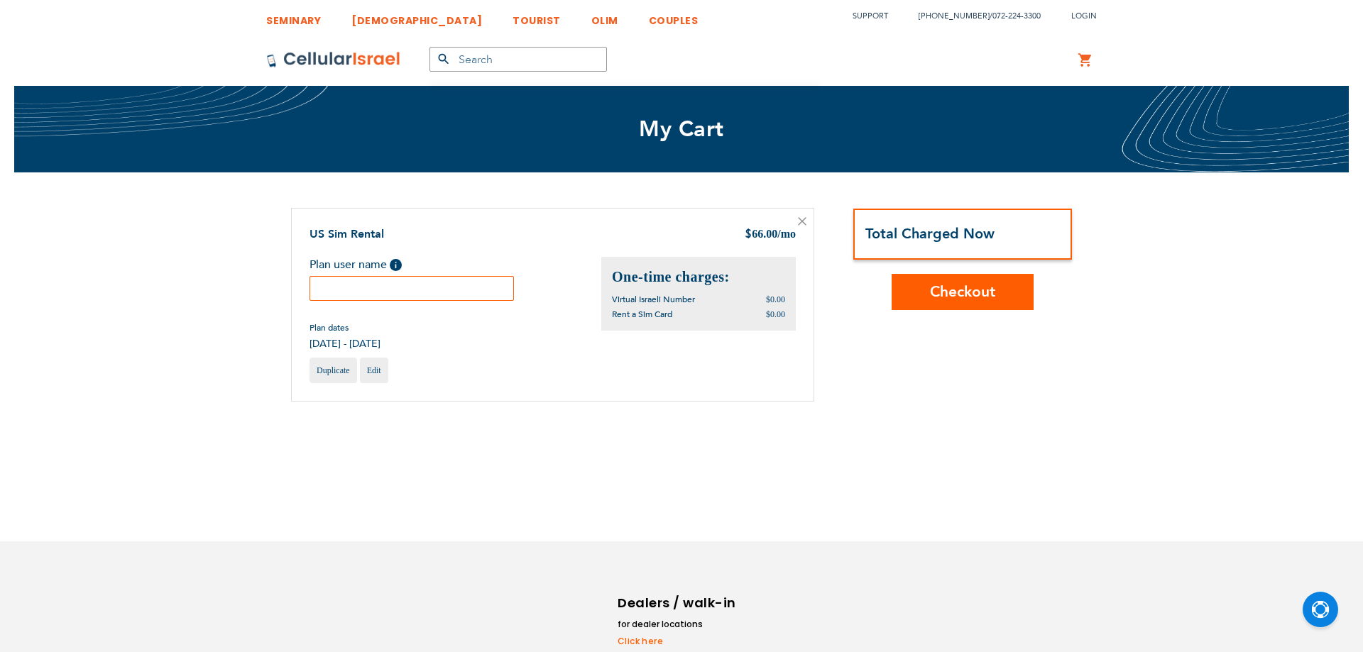  Describe the element at coordinates (1017, 16) in the screenshot. I see `a: 072-224-3300` at that location.